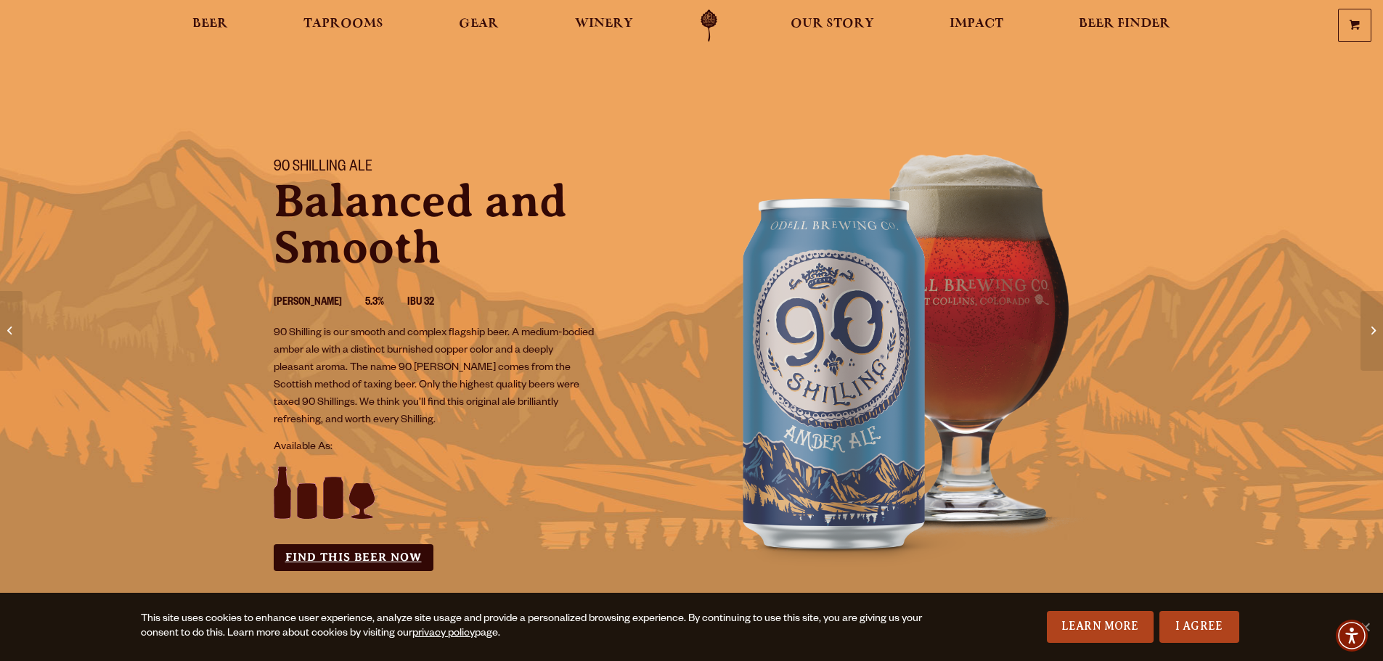  Describe the element at coordinates (343, 24) in the screenshot. I see `span: Taprooms` at that location.